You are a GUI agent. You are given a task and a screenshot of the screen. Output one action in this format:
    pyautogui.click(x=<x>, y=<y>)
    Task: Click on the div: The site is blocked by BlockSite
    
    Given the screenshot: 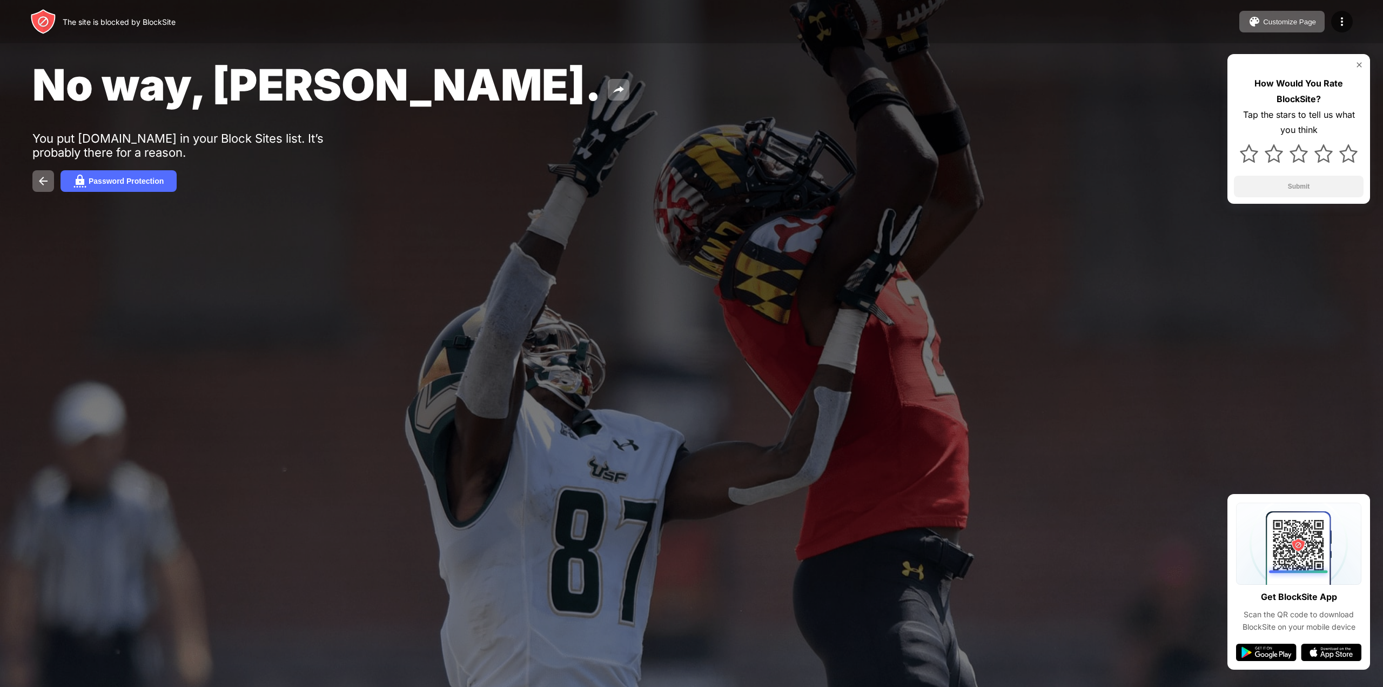 What is the action you would take?
    pyautogui.click(x=119, y=22)
    